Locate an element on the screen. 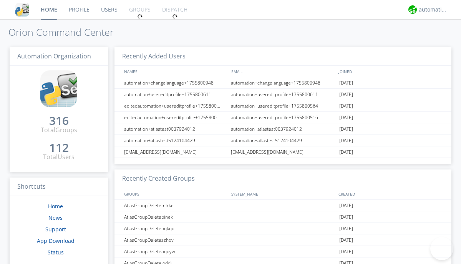 This screenshot has width=461, height=264. img: d2d01cd9b4174d08988066c6d424eccd is located at coordinates (413, 10).